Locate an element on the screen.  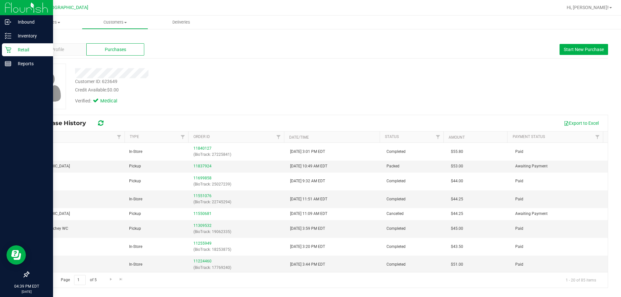
a: Go to the next page is located at coordinates (111, 280).